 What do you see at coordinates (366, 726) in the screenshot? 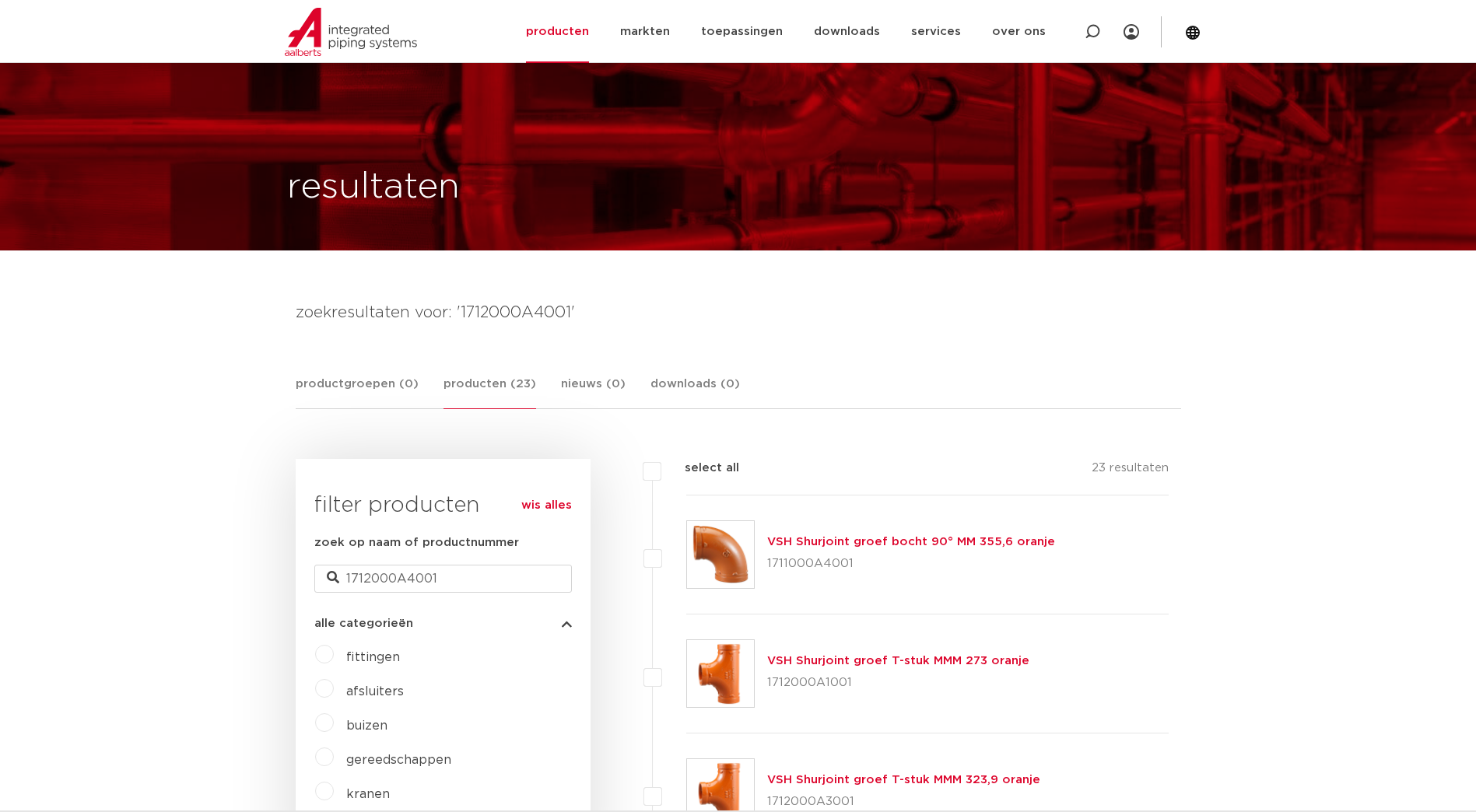
I see `a: buizen` at bounding box center [366, 726].